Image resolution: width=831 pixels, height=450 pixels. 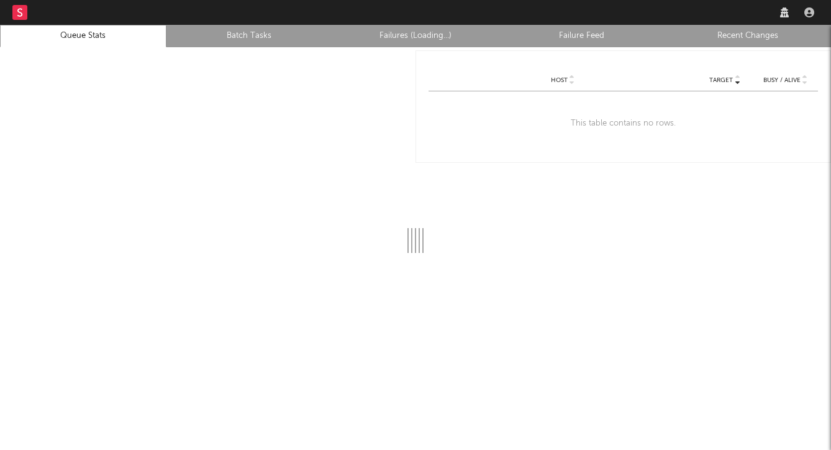 What do you see at coordinates (721, 80) in the screenshot?
I see `span: Target` at bounding box center [721, 80].